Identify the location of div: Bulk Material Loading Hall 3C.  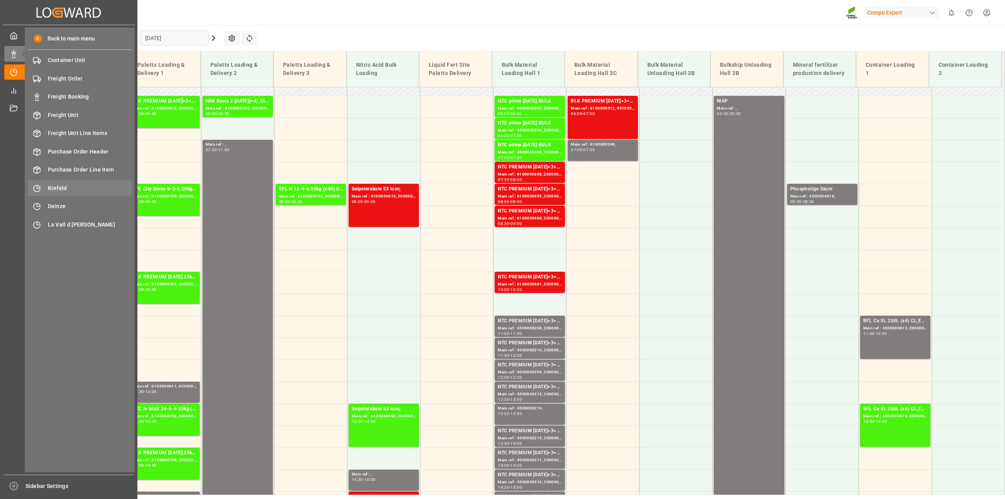
(601, 69).